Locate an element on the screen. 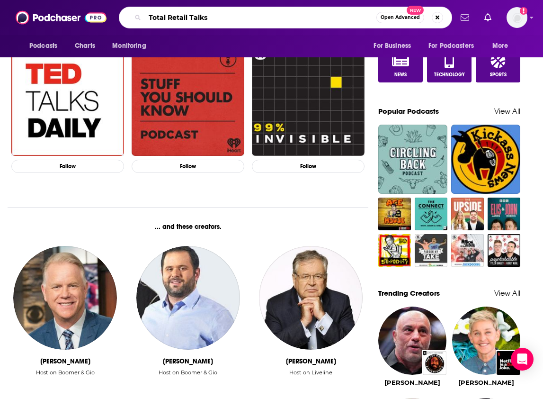 The width and height of the screenshot is (543, 399). img: THE UPSIDE with Callie and Jeff Dauler is located at coordinates (467, 213).